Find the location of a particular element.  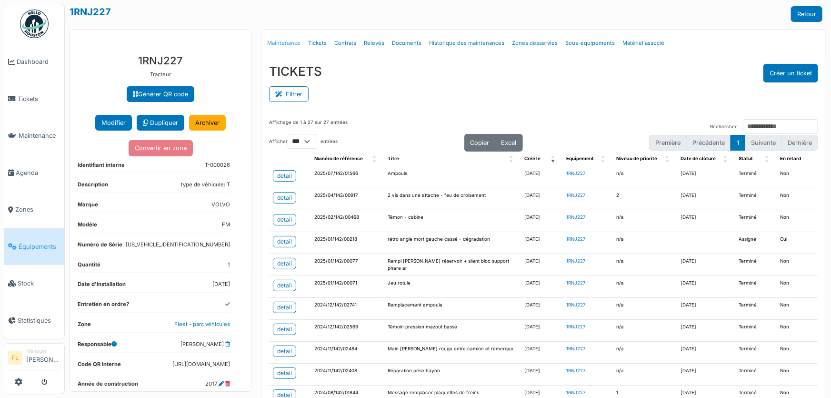

dd: 1 is located at coordinates (229, 264).